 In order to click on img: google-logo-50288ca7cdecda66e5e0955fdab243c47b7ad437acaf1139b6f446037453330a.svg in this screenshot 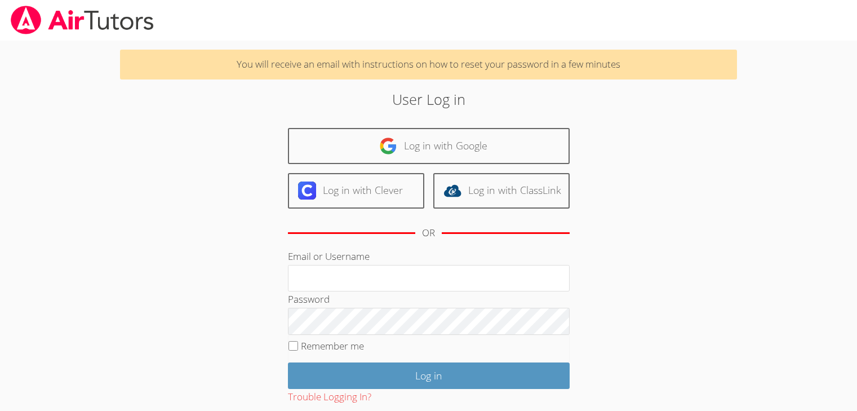, I will do `click(388, 146)`.